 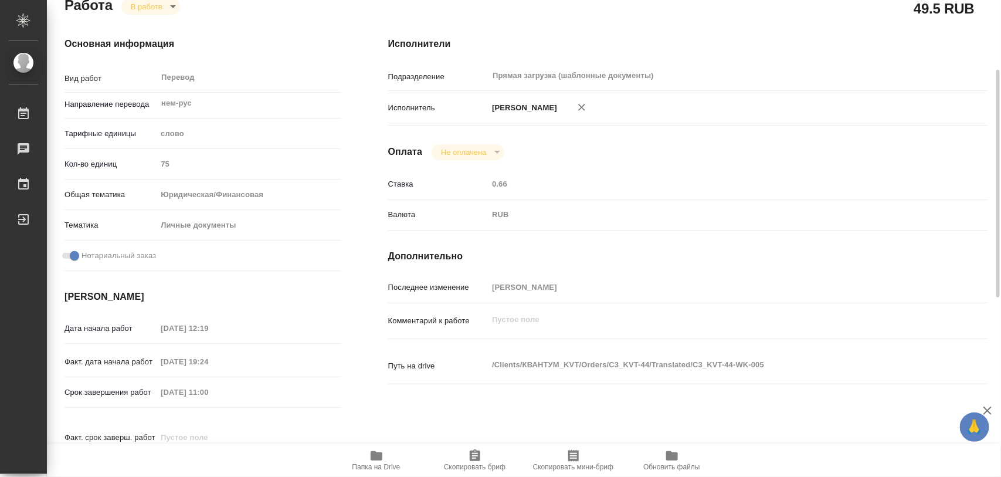 I want to click on p: Дата начала работ, so click(x=110, y=328).